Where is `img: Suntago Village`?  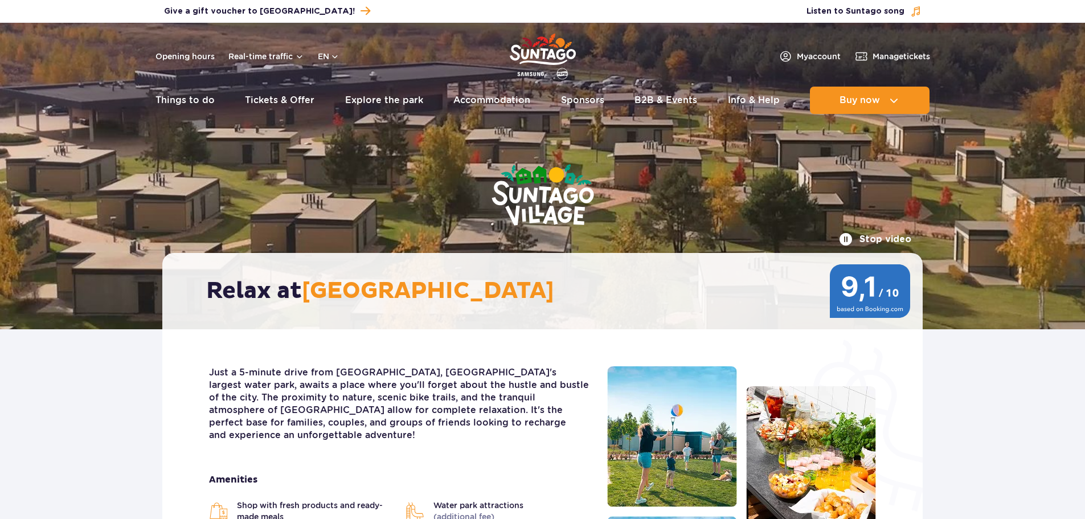
img: Suntago Village is located at coordinates (543, 196).